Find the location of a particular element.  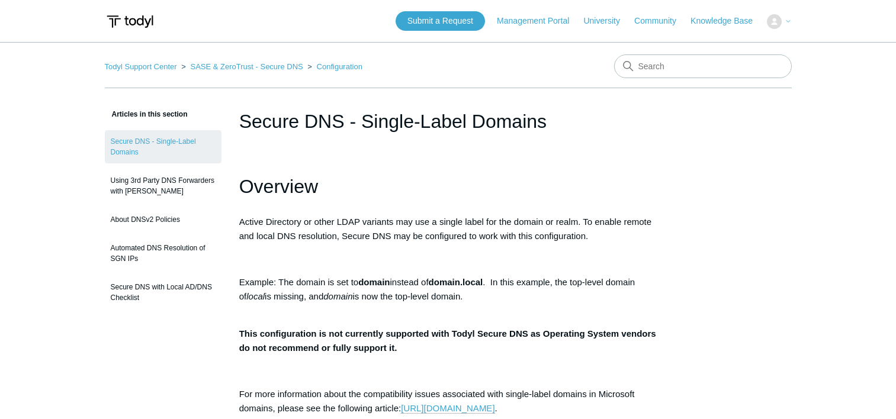

p: Example: The domain is set to instead of . In this example, the top-level domain of is missing, a... is located at coordinates (448, 297).